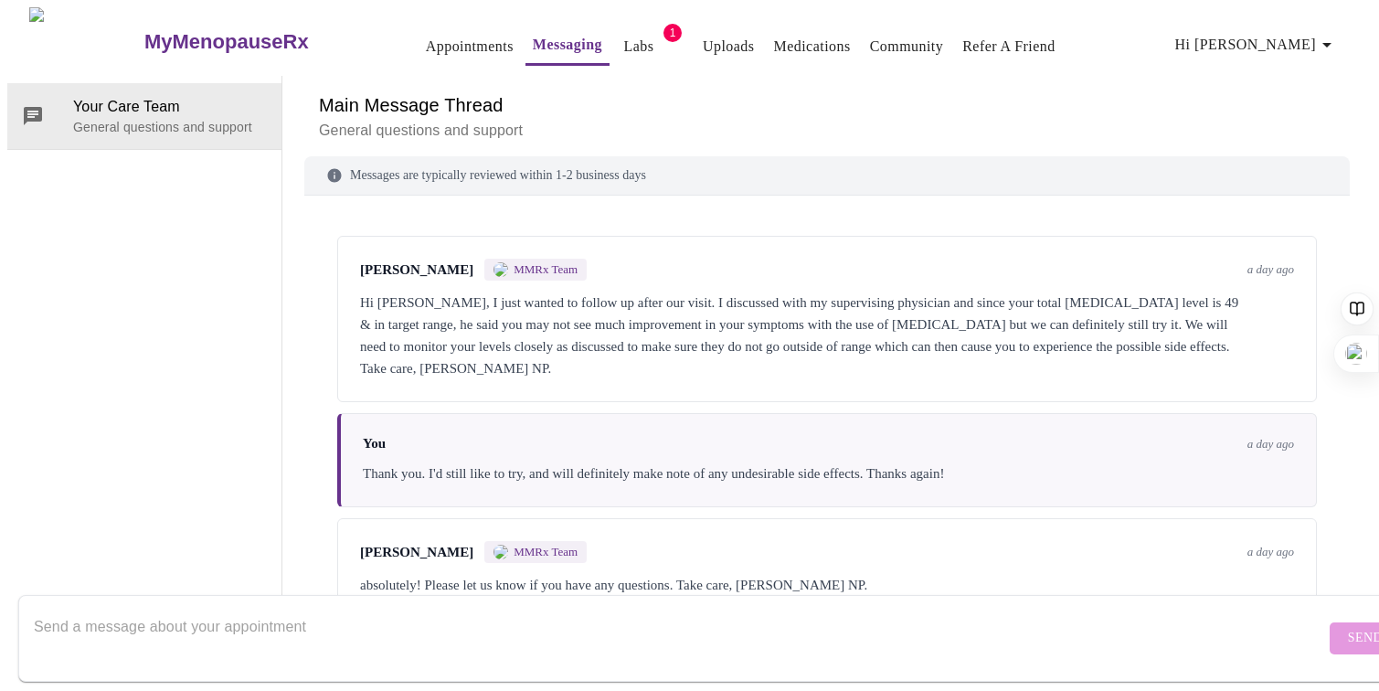  I want to click on a: Refer a Friend, so click(1009, 47).